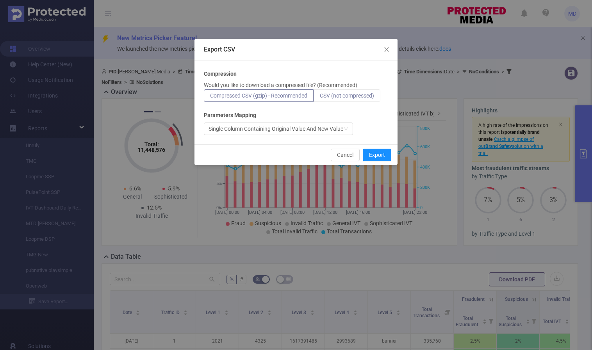 Image resolution: width=592 pixels, height=350 pixels. Describe the element at coordinates (386, 50) in the screenshot. I see `i: icon: close` at that location.